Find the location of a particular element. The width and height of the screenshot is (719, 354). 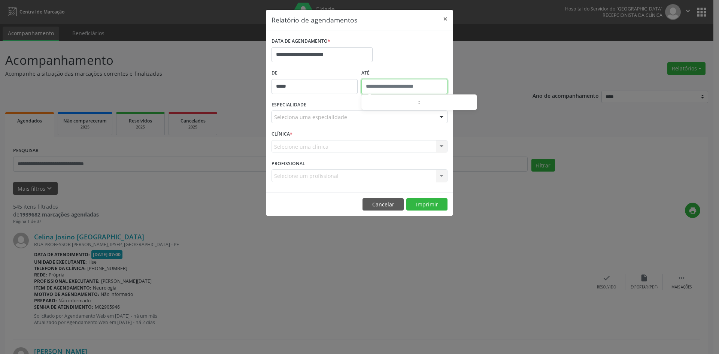

input: Minute is located at coordinates (448, 103).